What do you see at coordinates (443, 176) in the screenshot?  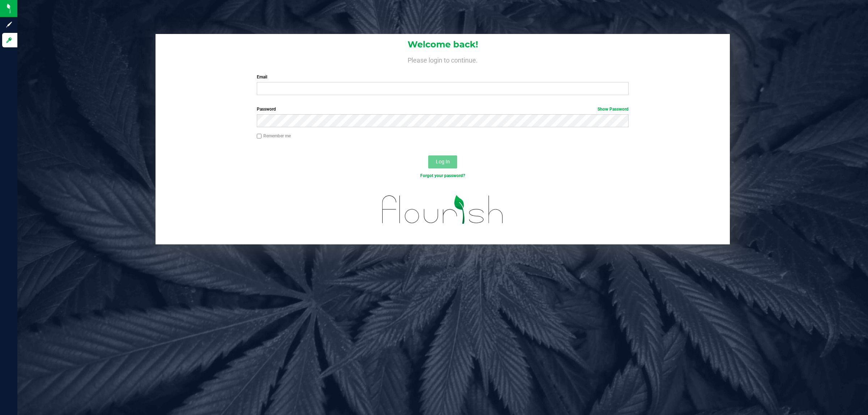 I see `a: Forgot your password?` at bounding box center [443, 176].